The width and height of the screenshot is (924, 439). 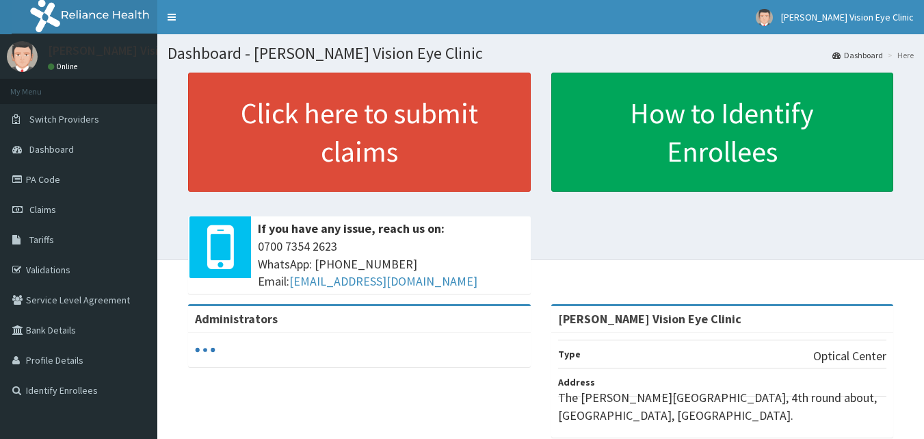 What do you see at coordinates (205, 350) in the screenshot?
I see `svg: audio-loading` at bounding box center [205, 350].